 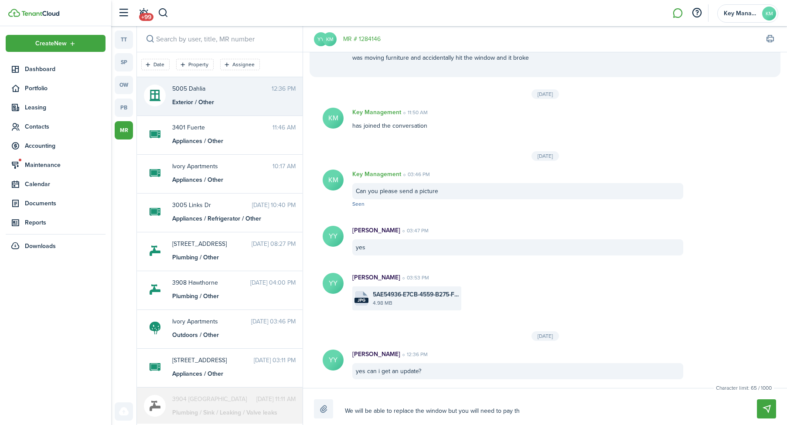 What do you see at coordinates (416, 303) in the screenshot?
I see `file-size: 4.98 MB` at bounding box center [416, 303].